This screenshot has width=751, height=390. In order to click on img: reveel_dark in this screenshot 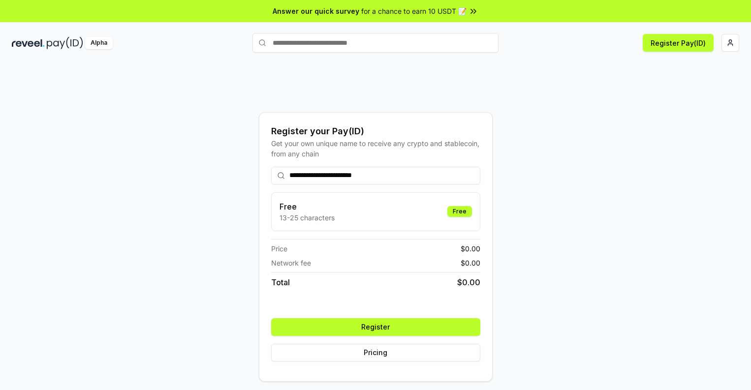, I will do `click(28, 43)`.